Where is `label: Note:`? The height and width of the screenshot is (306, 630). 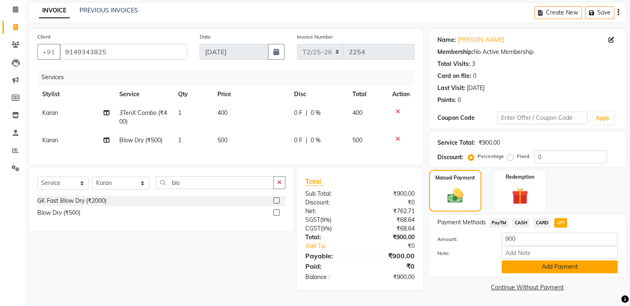 label: Note: is located at coordinates (463, 253).